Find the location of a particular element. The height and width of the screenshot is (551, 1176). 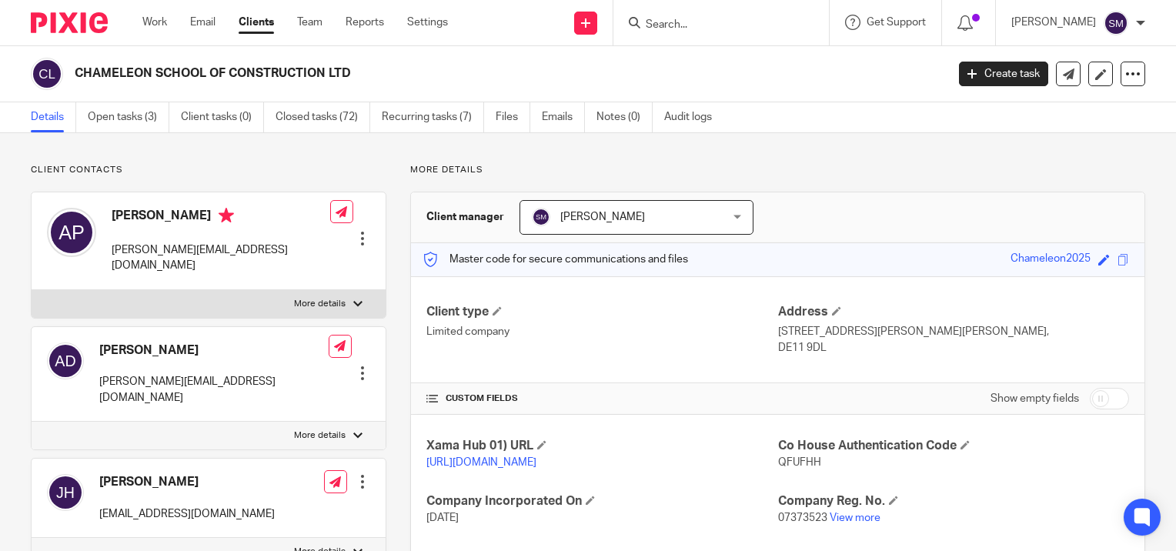

p: DE11 9DL is located at coordinates (953, 348).